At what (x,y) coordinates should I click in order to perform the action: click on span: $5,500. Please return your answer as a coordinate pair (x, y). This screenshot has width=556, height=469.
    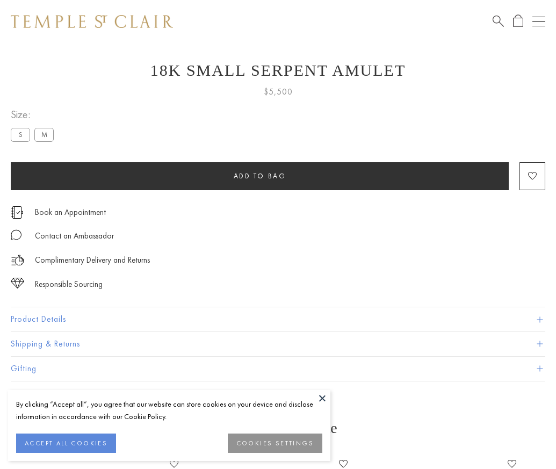
    Looking at the image, I should click on (278, 92).